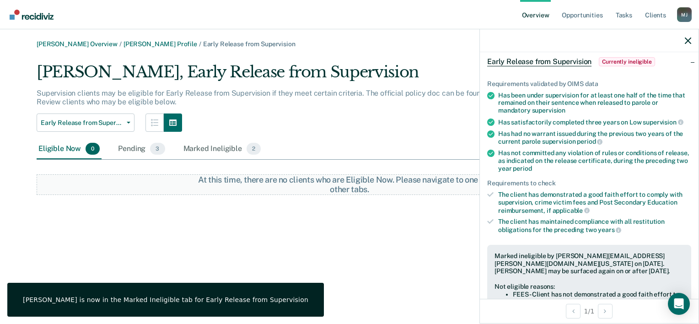 Image resolution: width=699 pixels, height=324 pixels. Describe the element at coordinates (626, 62) in the screenshot. I see `span: Currently ineligible` at that location.